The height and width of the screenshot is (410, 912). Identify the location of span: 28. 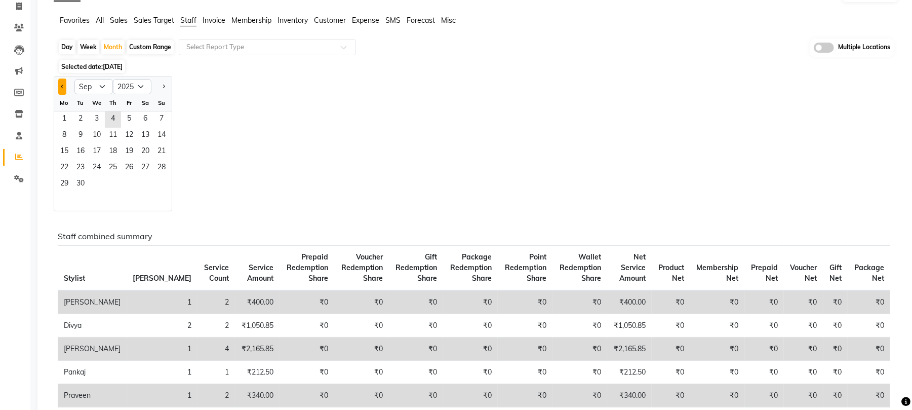
(162, 168).